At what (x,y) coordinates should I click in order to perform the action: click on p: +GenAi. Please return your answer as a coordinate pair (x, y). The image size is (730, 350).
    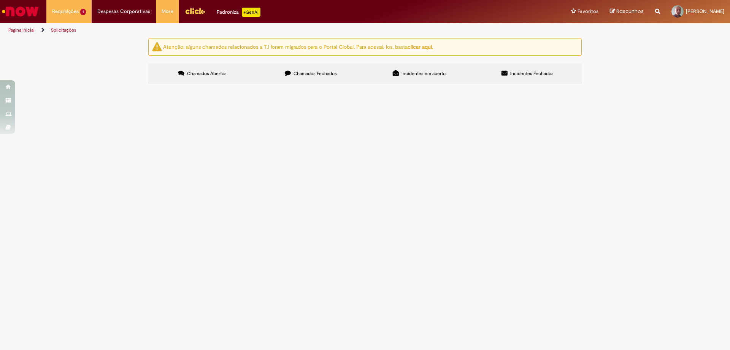
    Looking at the image, I should click on (251, 12).